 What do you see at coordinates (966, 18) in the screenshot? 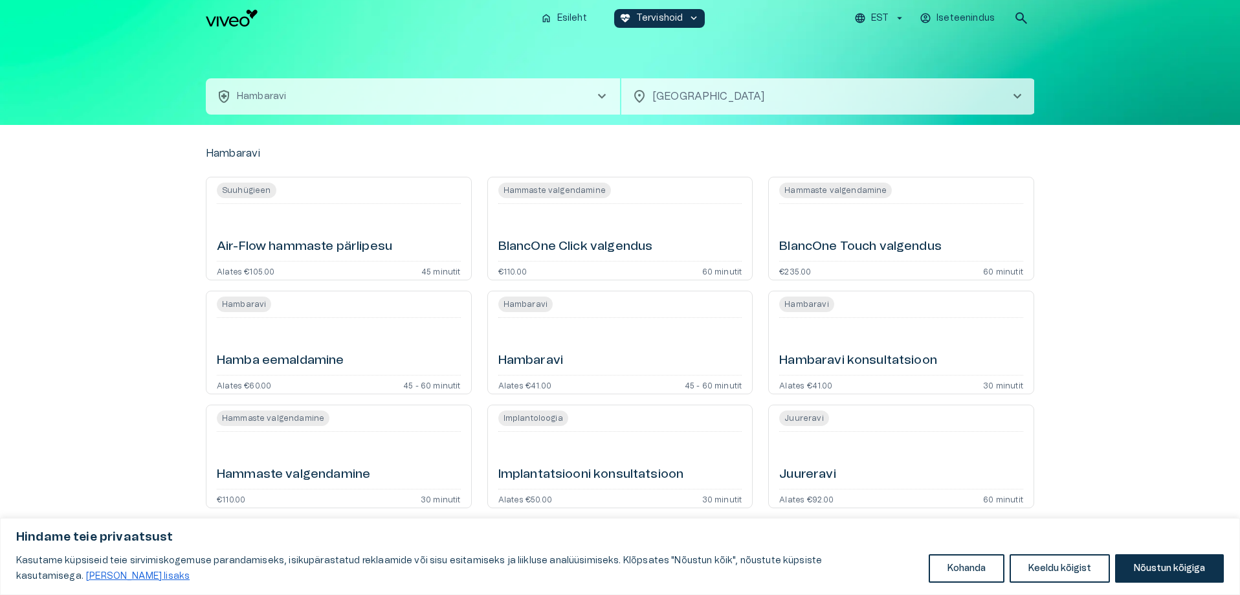
I see `p: Iseteenindus` at bounding box center [966, 18].